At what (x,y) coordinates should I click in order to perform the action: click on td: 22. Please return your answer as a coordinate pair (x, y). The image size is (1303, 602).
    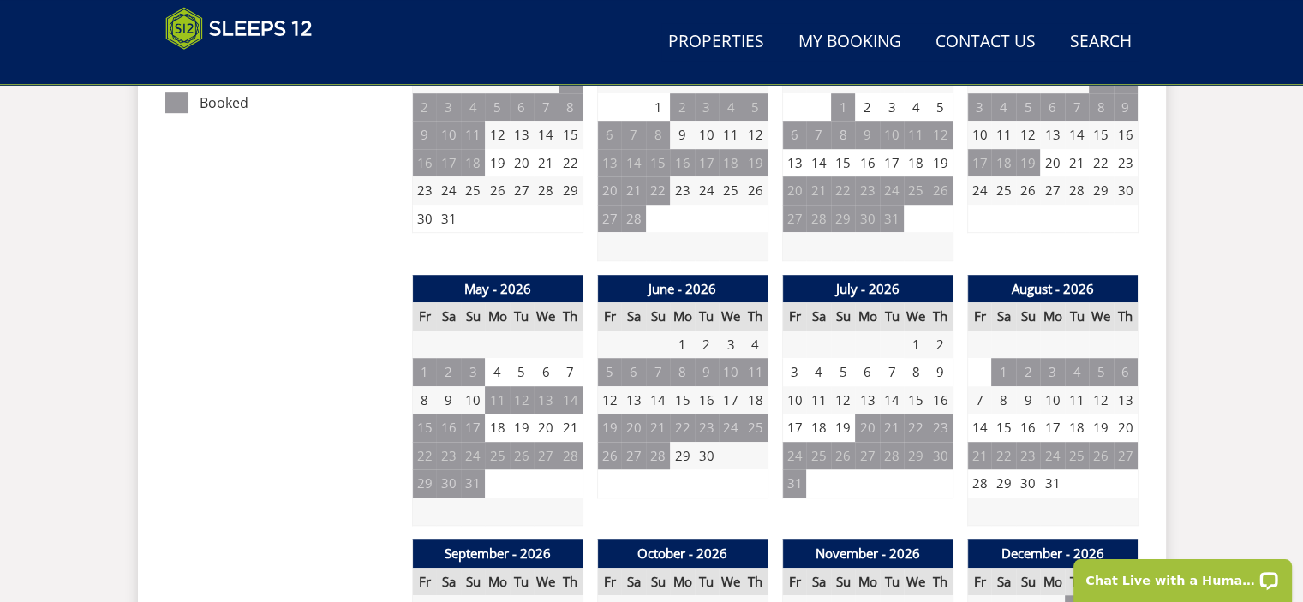
    Looking at the image, I should click on (1101, 163).